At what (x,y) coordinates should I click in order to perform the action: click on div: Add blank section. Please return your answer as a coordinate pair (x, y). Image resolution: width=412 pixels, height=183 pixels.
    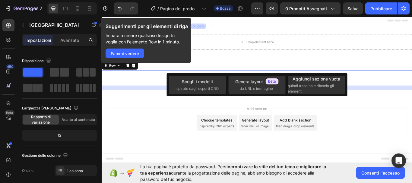
    Looking at the image, I should click on (226, 122).